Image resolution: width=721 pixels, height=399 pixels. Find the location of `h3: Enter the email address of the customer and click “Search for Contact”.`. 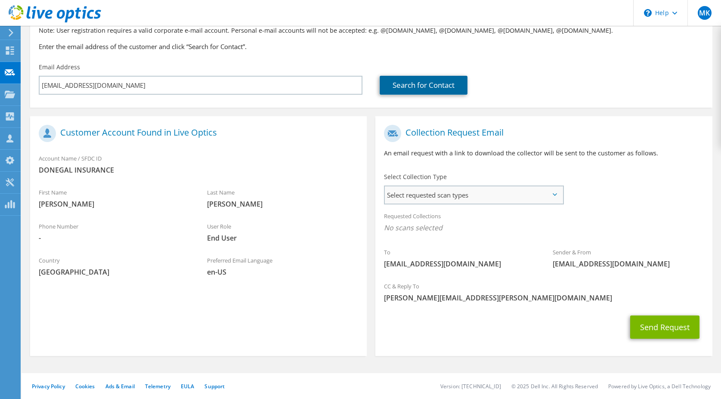

h3: Enter the email address of the customer and click “Search for Contact”. is located at coordinates (371, 47).